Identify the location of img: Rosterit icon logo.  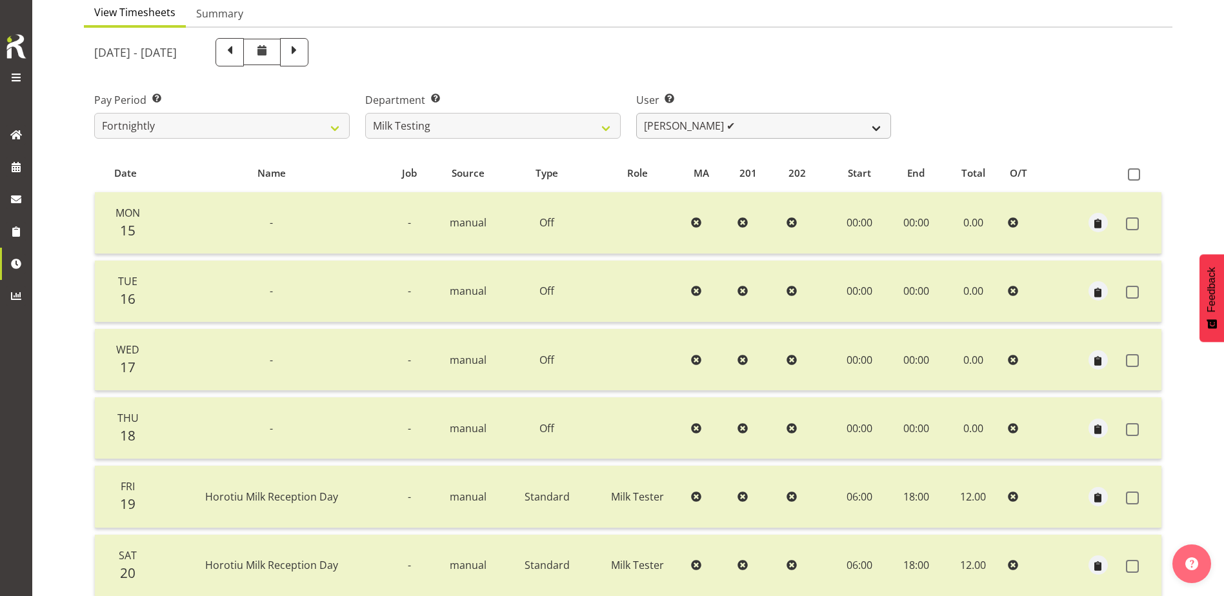
(16, 46).